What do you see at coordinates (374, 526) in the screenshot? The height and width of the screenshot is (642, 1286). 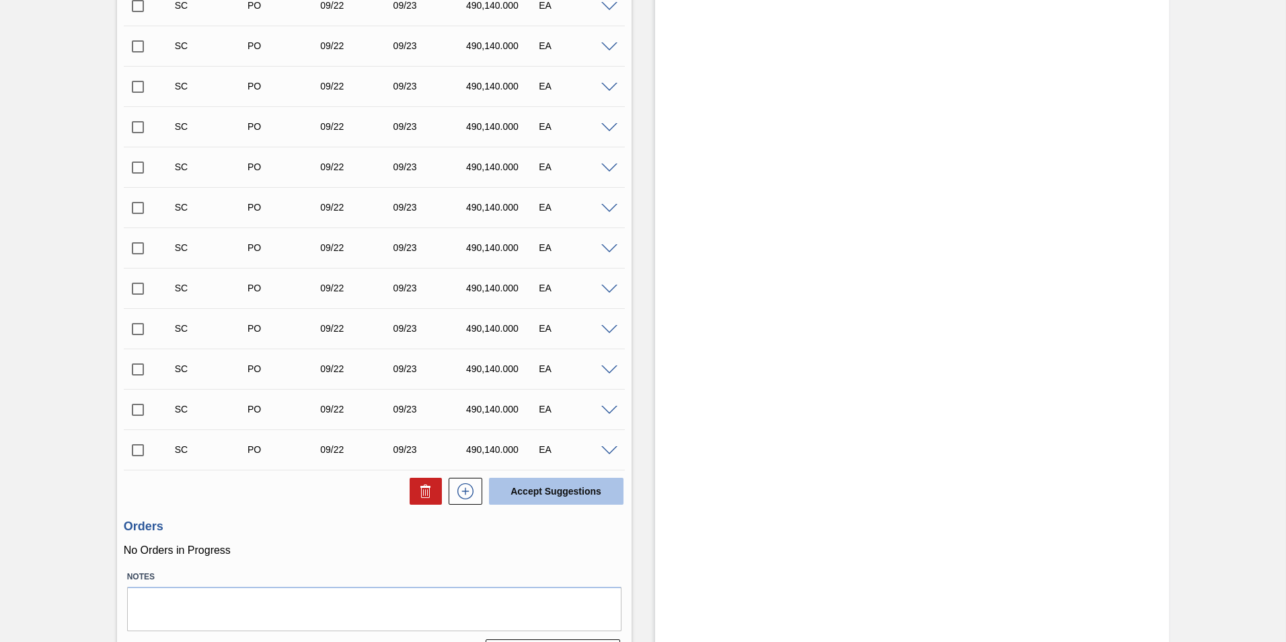 I see `h3: Orders` at bounding box center [374, 526].